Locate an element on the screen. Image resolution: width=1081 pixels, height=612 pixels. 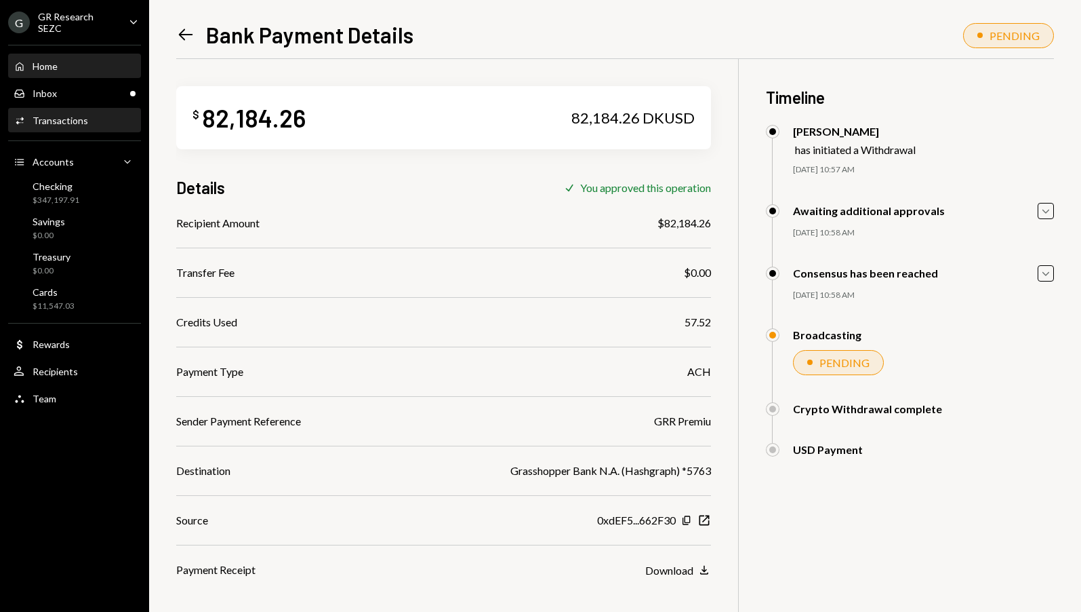
div: Home is located at coordinates (45, 66).